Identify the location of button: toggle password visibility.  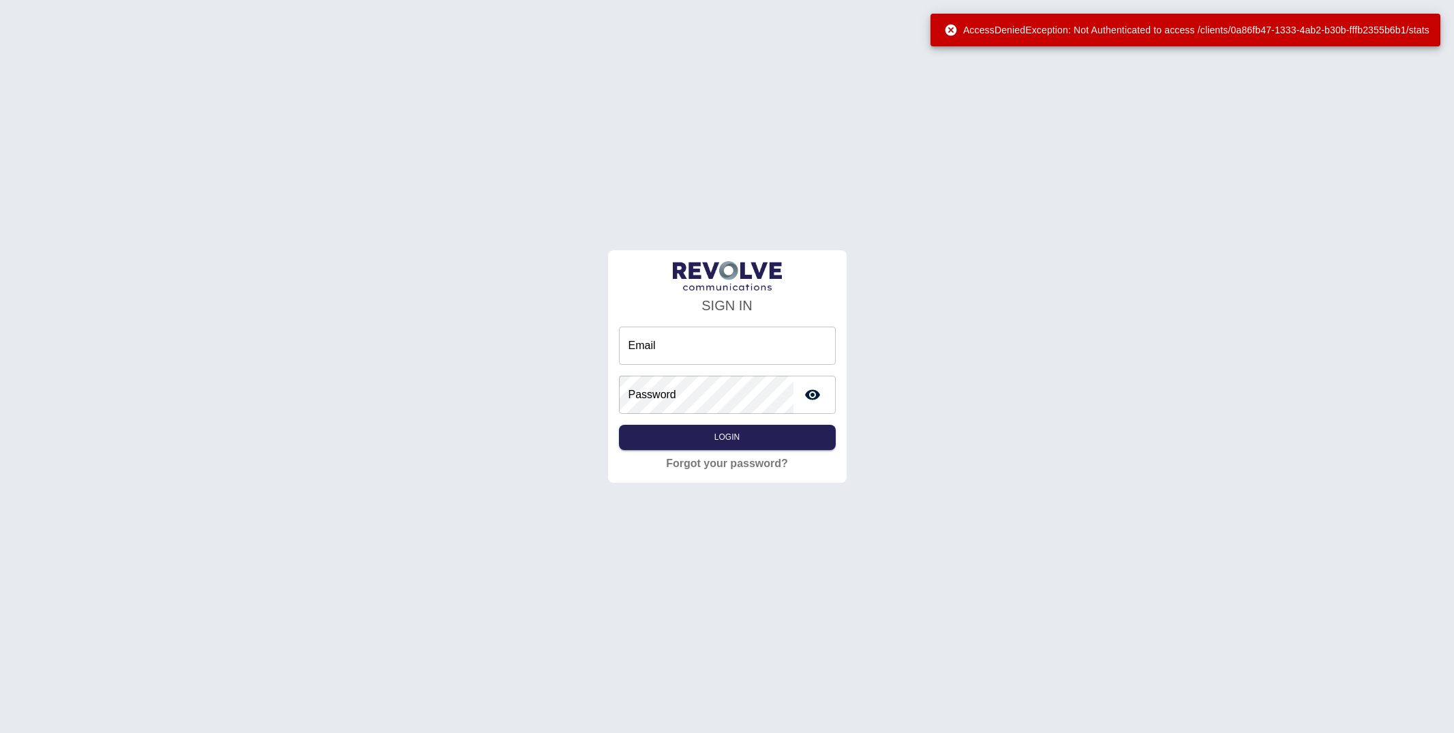
(813, 395).